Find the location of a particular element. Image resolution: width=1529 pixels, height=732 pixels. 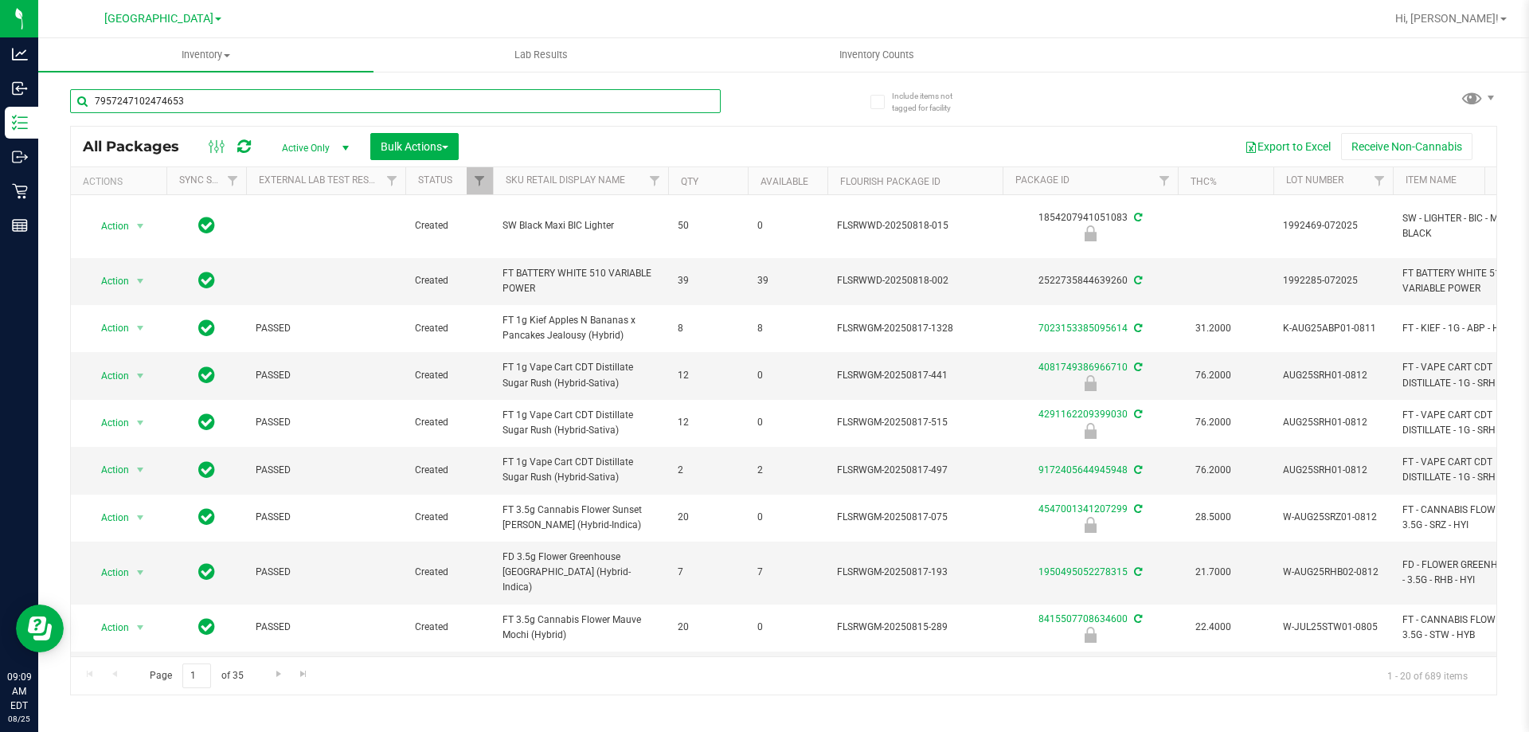

a: 4547001341207299 is located at coordinates (1083, 509).